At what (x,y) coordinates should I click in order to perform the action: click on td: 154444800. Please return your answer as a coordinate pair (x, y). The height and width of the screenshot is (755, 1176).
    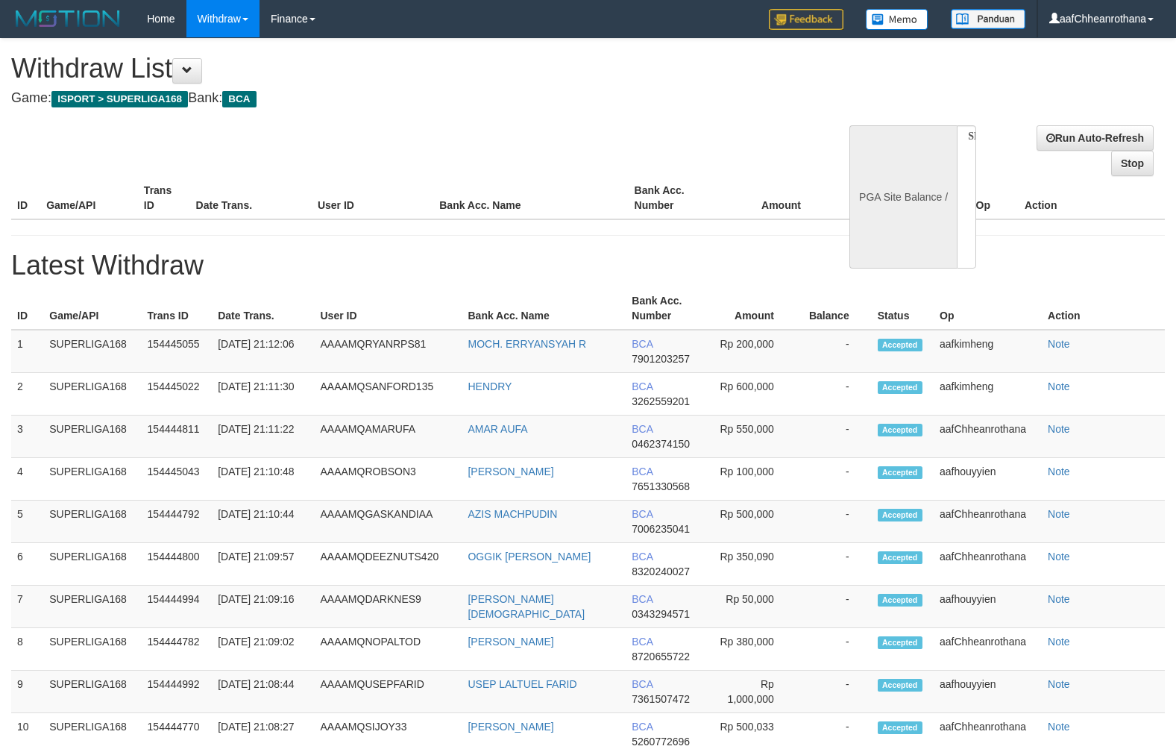
    Looking at the image, I should click on (177, 564).